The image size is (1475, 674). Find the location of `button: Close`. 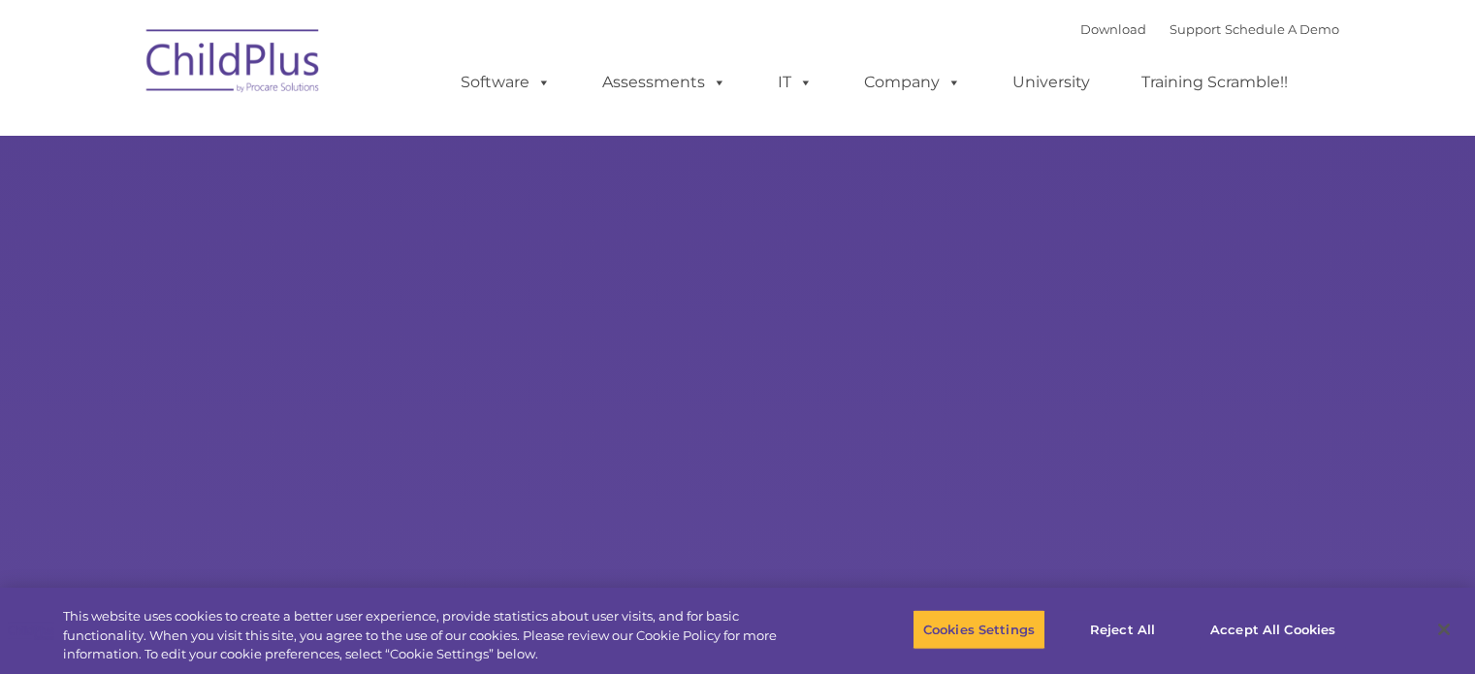

button: Close is located at coordinates (1444, 630).